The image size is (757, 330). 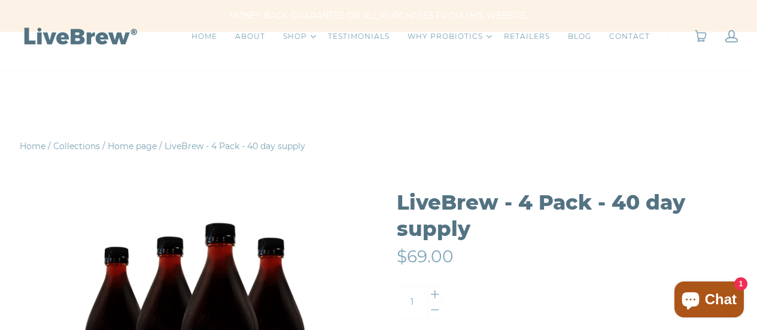 What do you see at coordinates (80, 35) in the screenshot?
I see `img: LiveBrew` at bounding box center [80, 35].